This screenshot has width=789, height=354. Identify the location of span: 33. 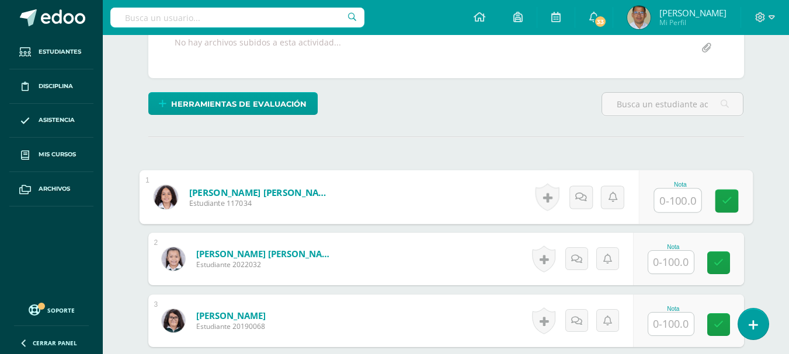
(600, 22).